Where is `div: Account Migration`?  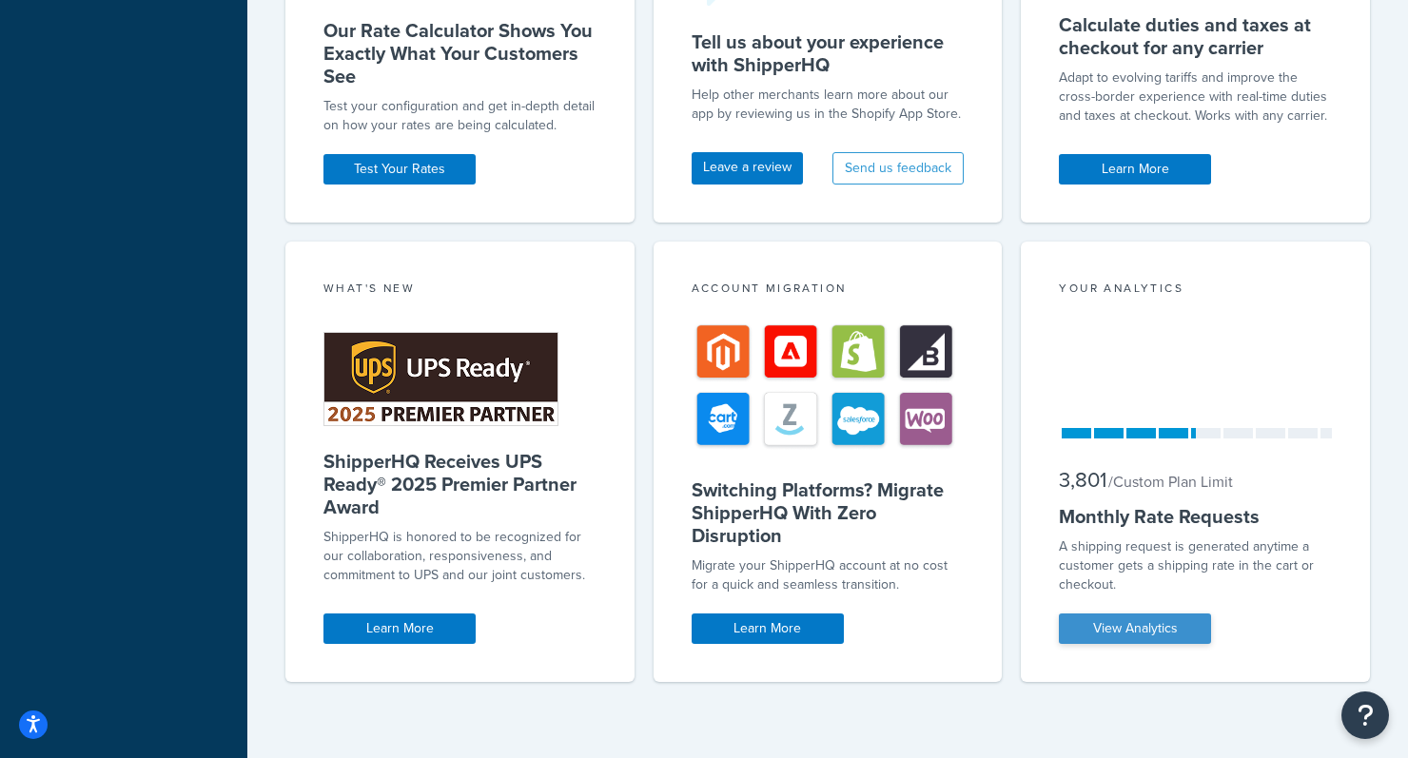 div: Account Migration is located at coordinates (827, 290).